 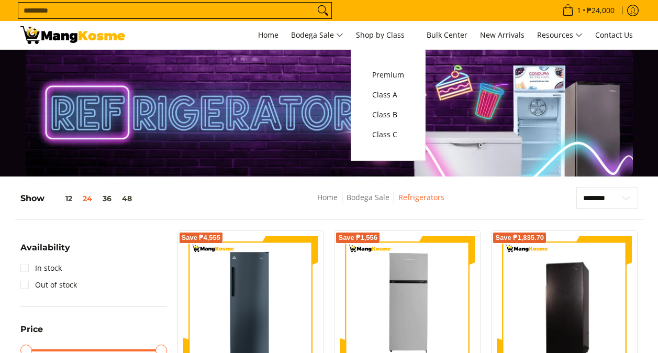 I want to click on h5: Show, so click(x=78, y=198).